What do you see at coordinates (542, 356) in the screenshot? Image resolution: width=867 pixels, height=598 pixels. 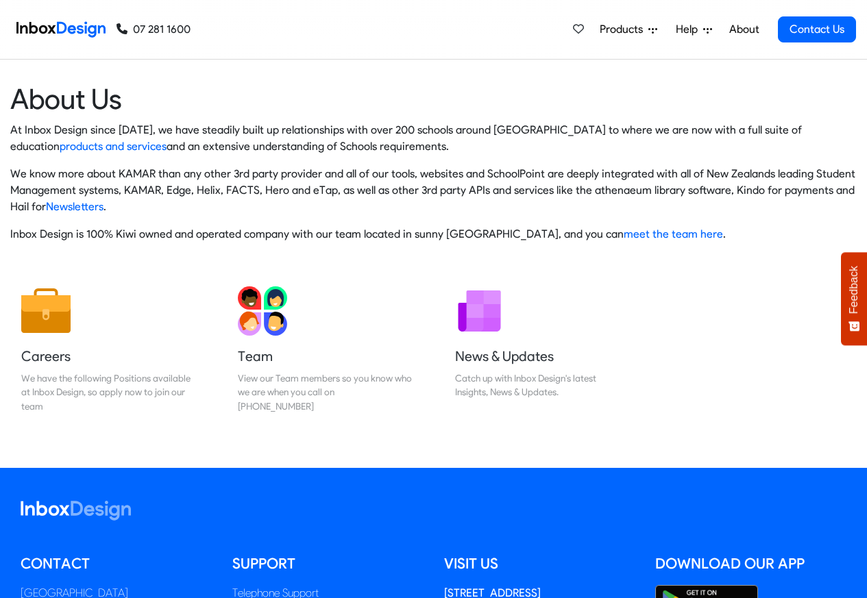 I see `h5: News & Updates` at bounding box center [542, 356].